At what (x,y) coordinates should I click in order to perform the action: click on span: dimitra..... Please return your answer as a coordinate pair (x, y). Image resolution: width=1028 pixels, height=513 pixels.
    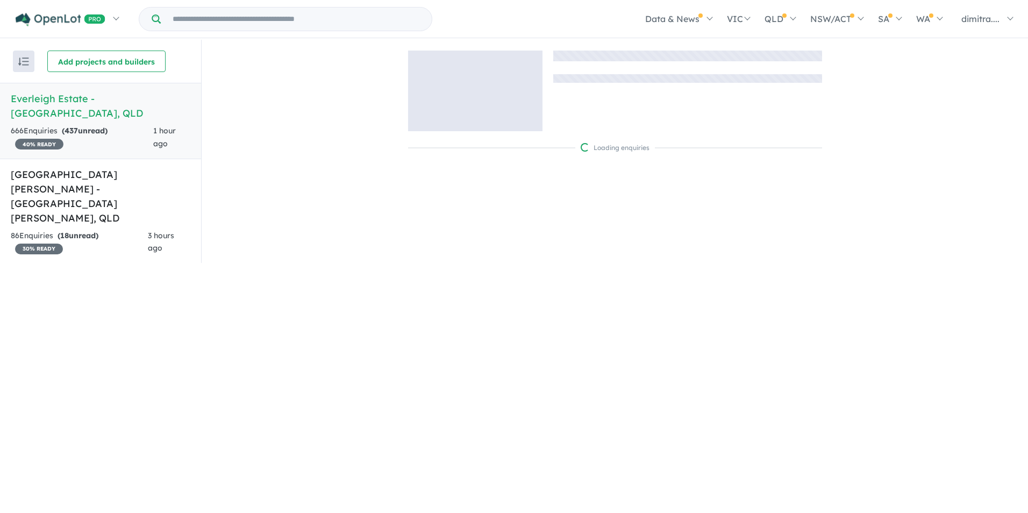
    Looking at the image, I should click on (981, 19).